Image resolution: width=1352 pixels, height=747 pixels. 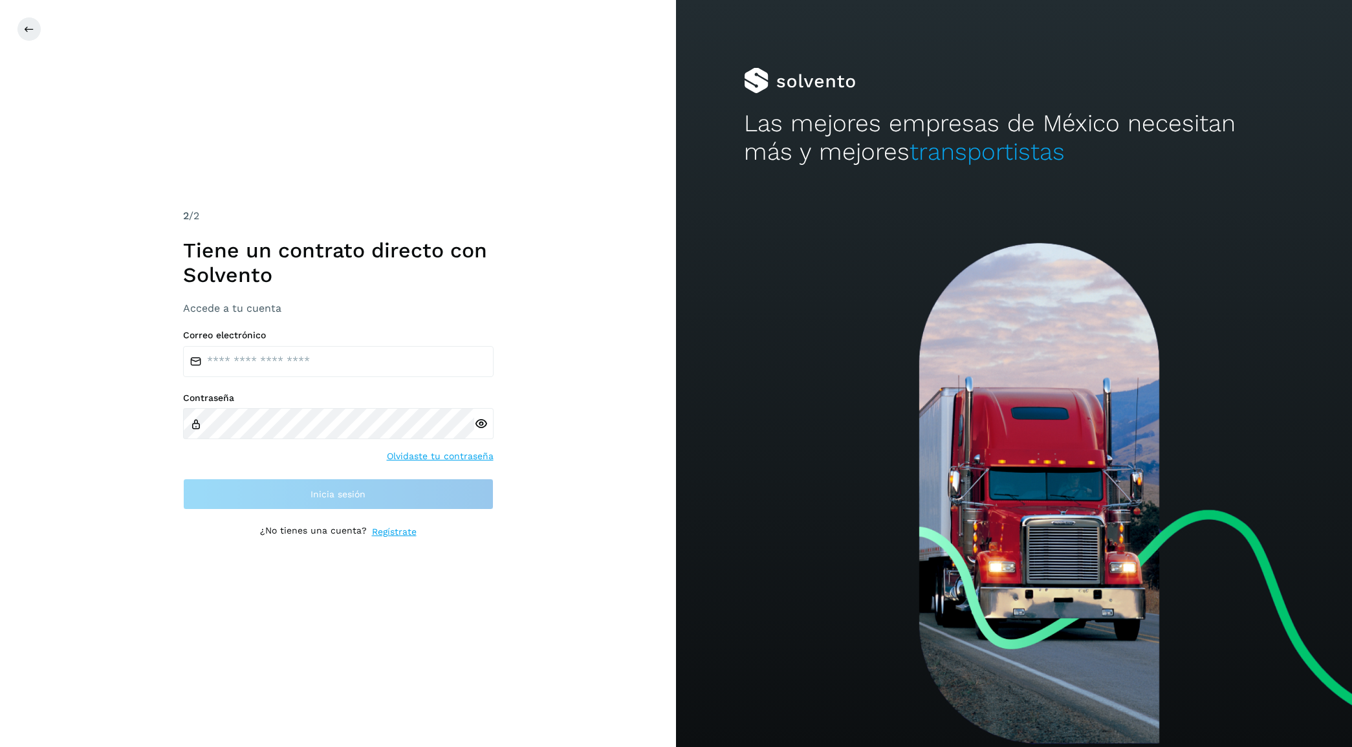 I want to click on span: transportistas, so click(x=987, y=151).